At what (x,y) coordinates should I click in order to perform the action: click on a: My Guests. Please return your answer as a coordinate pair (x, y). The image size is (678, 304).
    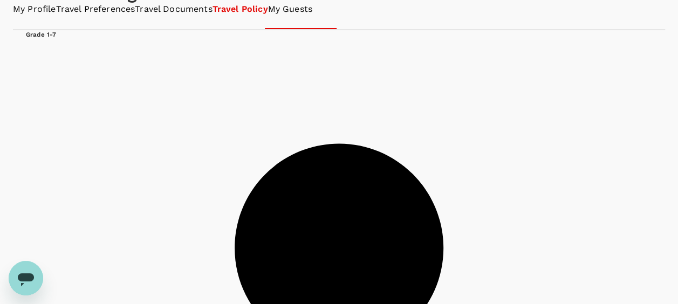
    Looking at the image, I should click on (290, 9).